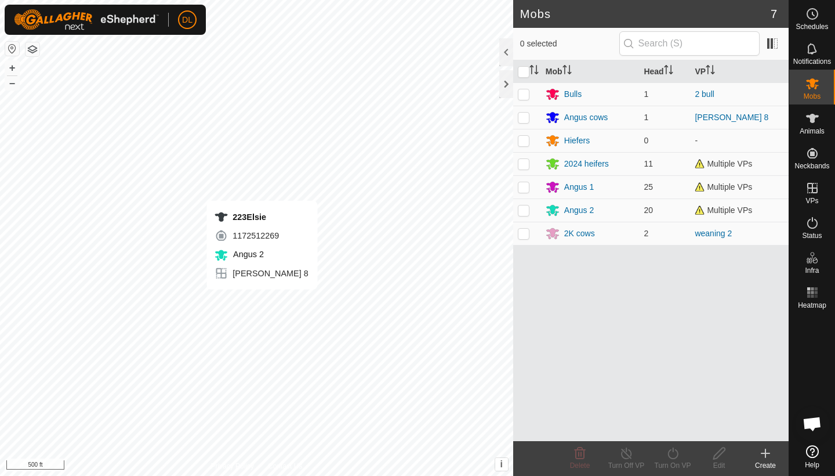  What do you see at coordinates (502, 464) in the screenshot?
I see `button: i` at bounding box center [502, 464].